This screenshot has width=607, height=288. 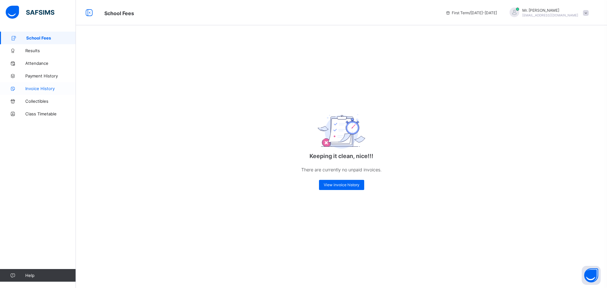 I want to click on p: There are currently no unpaid invoices., so click(x=341, y=169).